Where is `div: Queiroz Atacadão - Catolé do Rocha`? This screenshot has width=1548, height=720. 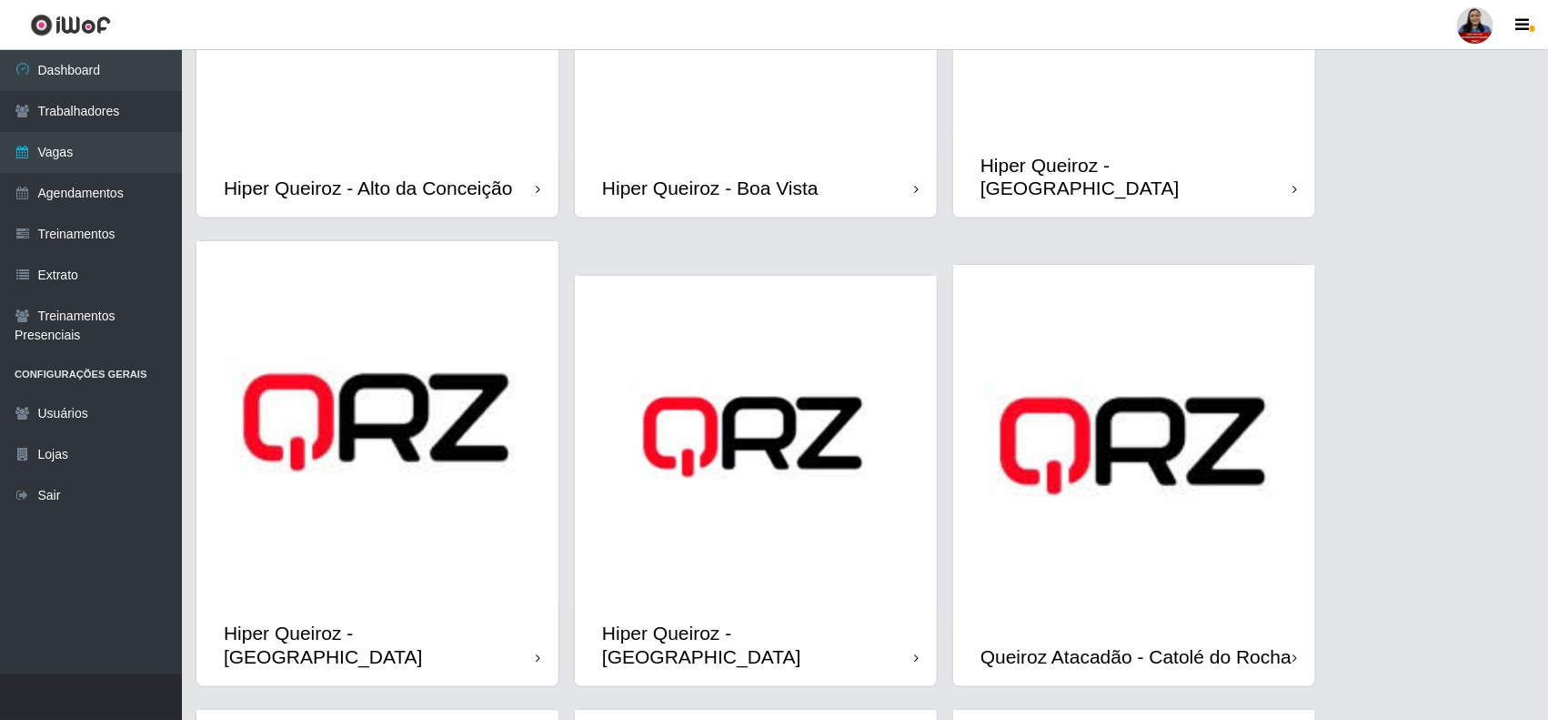 div: Queiroz Atacadão - Catolé do Rocha is located at coordinates (1136, 656).